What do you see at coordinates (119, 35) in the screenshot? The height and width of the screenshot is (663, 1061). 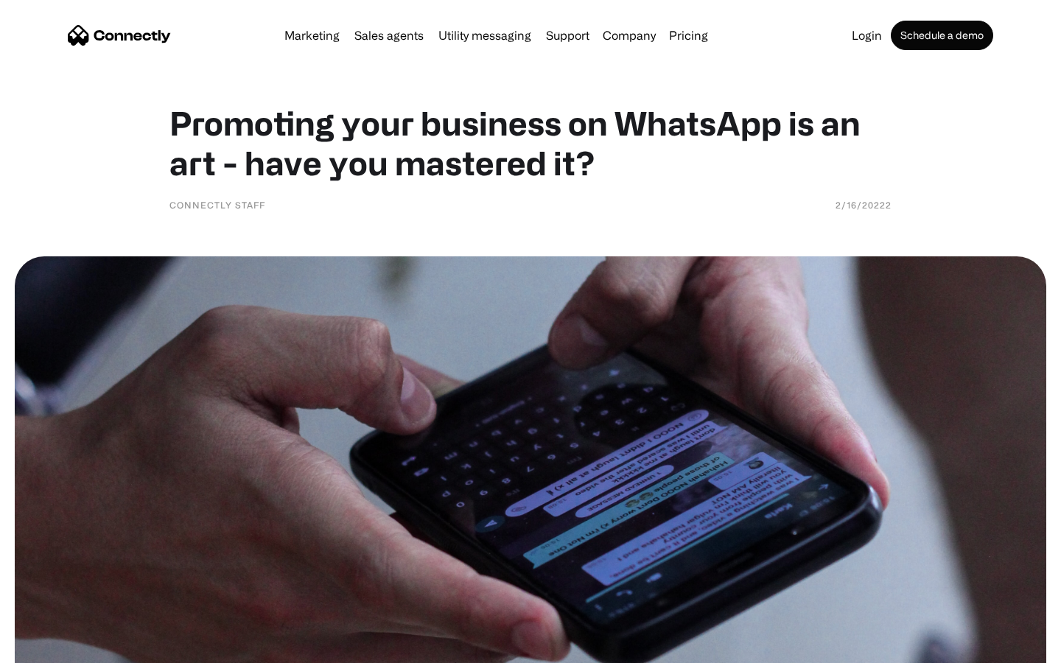 I see `a: home` at bounding box center [119, 35].